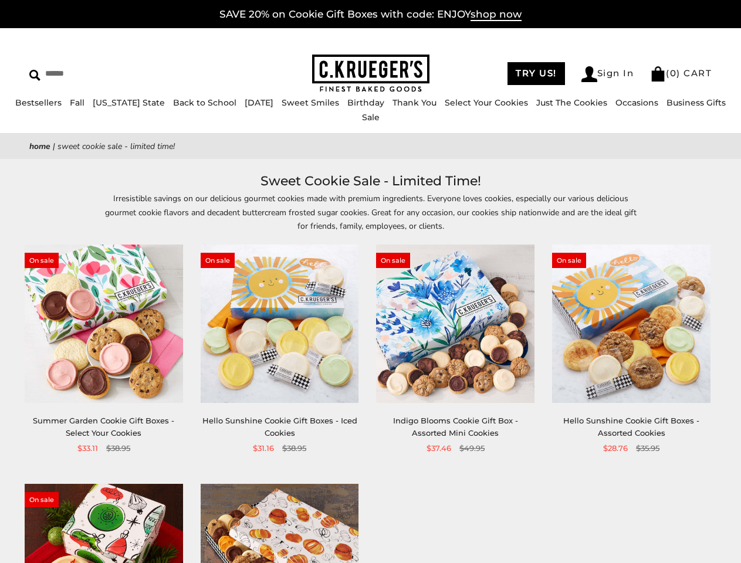  What do you see at coordinates (107, 73) in the screenshot?
I see `input: Search` at bounding box center [107, 73].